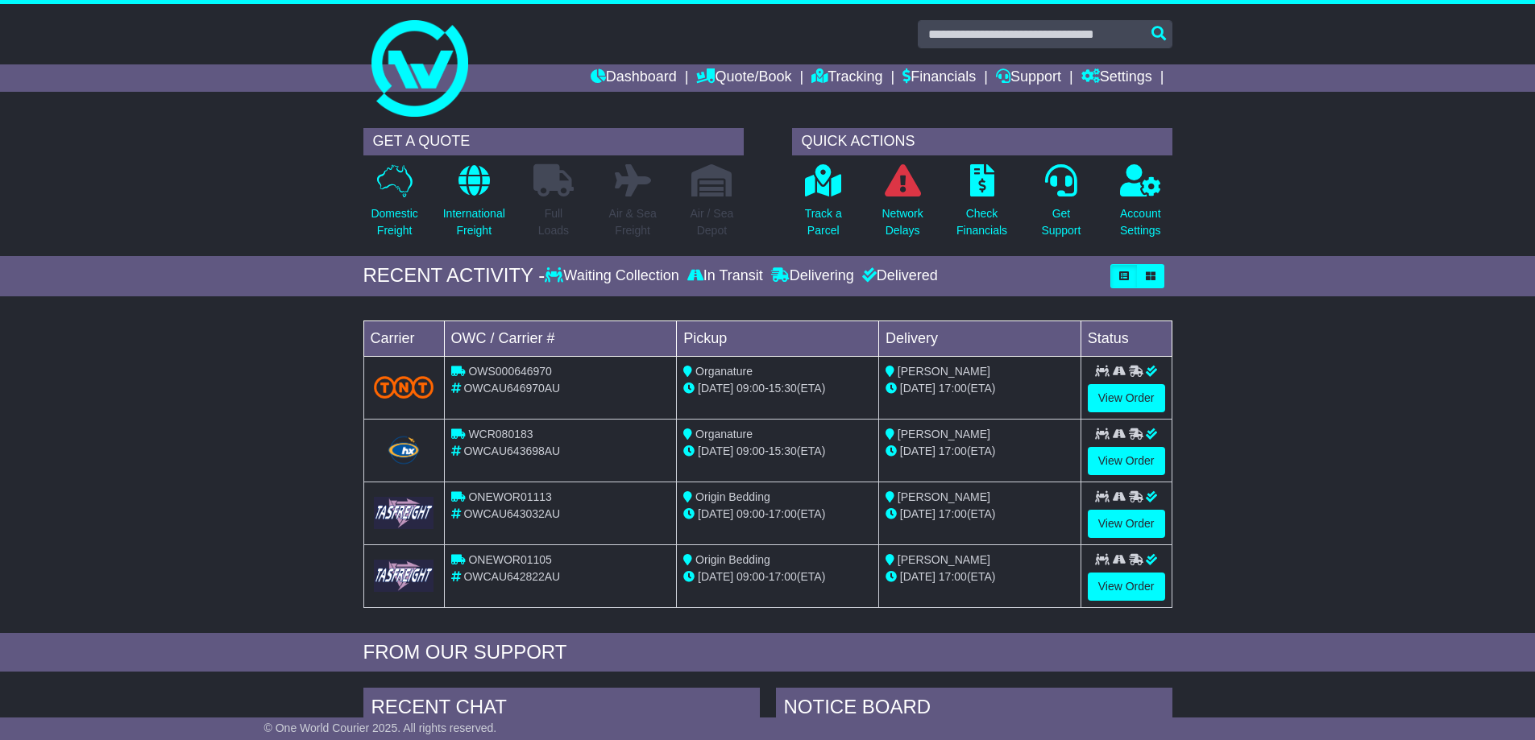  I want to click on p: Track a Parcel, so click(823, 222).